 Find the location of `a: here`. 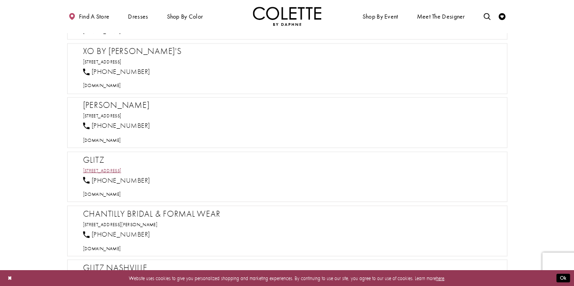

a: here is located at coordinates (440, 278).